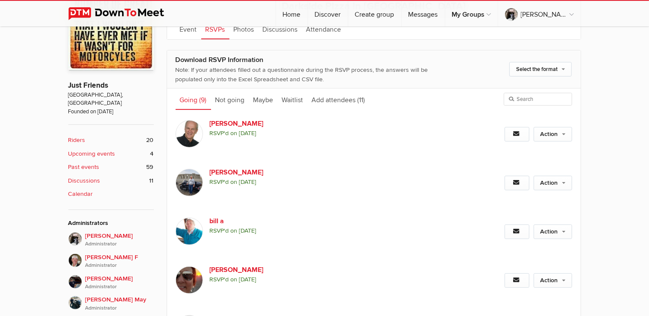 This screenshot has height=316, width=649. What do you see at coordinates (541, 69) in the screenshot?
I see `a: Select the format` at bounding box center [541, 69].